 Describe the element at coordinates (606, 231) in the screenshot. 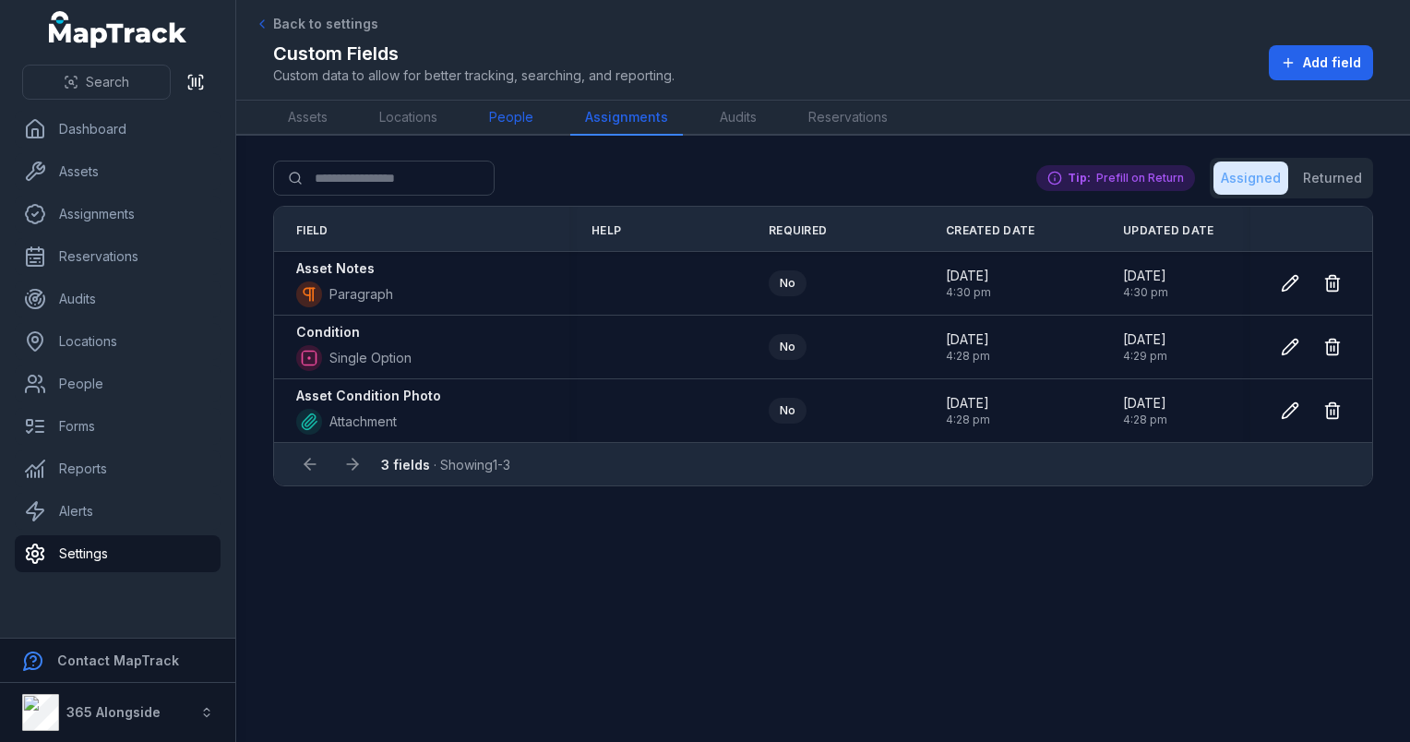

I see `span: Help` at that location.